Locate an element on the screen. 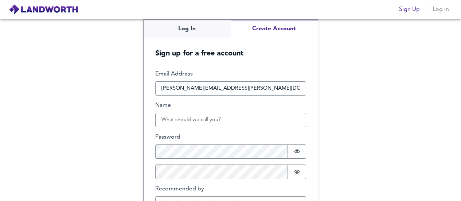 This screenshot has height=201, width=461. label: Name is located at coordinates (231, 105).